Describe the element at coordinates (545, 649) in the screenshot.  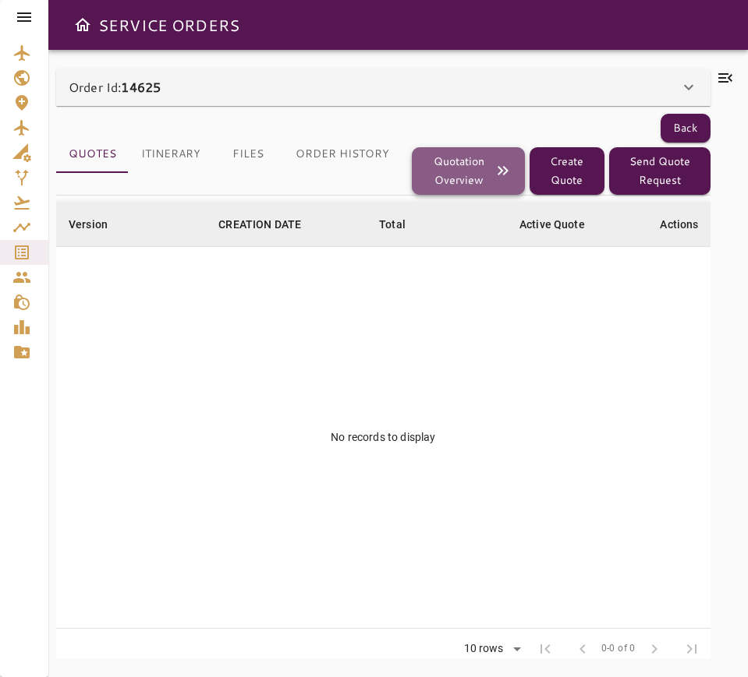
I see `span: First Page` at that location.